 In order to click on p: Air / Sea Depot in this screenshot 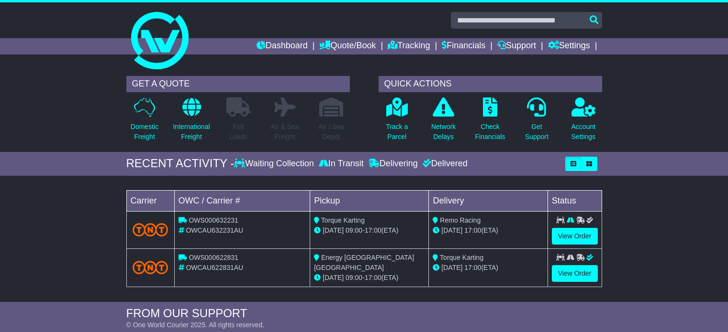, I will do `click(331, 132)`.